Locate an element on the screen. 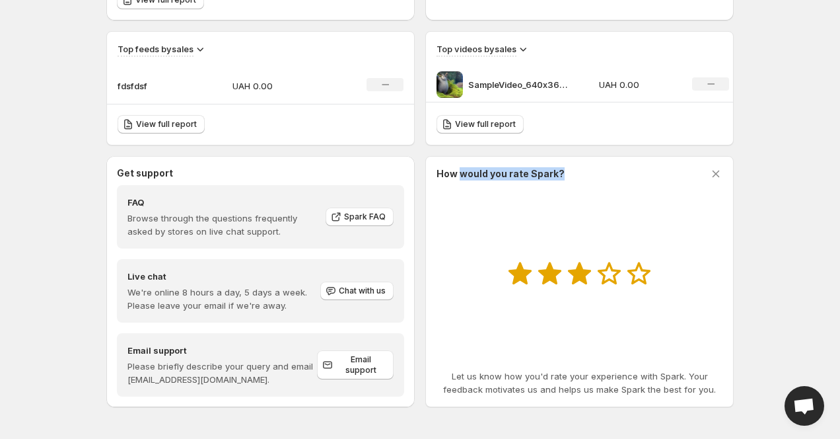 This screenshot has width=840, height=439. span: Chat with us is located at coordinates (362, 291).